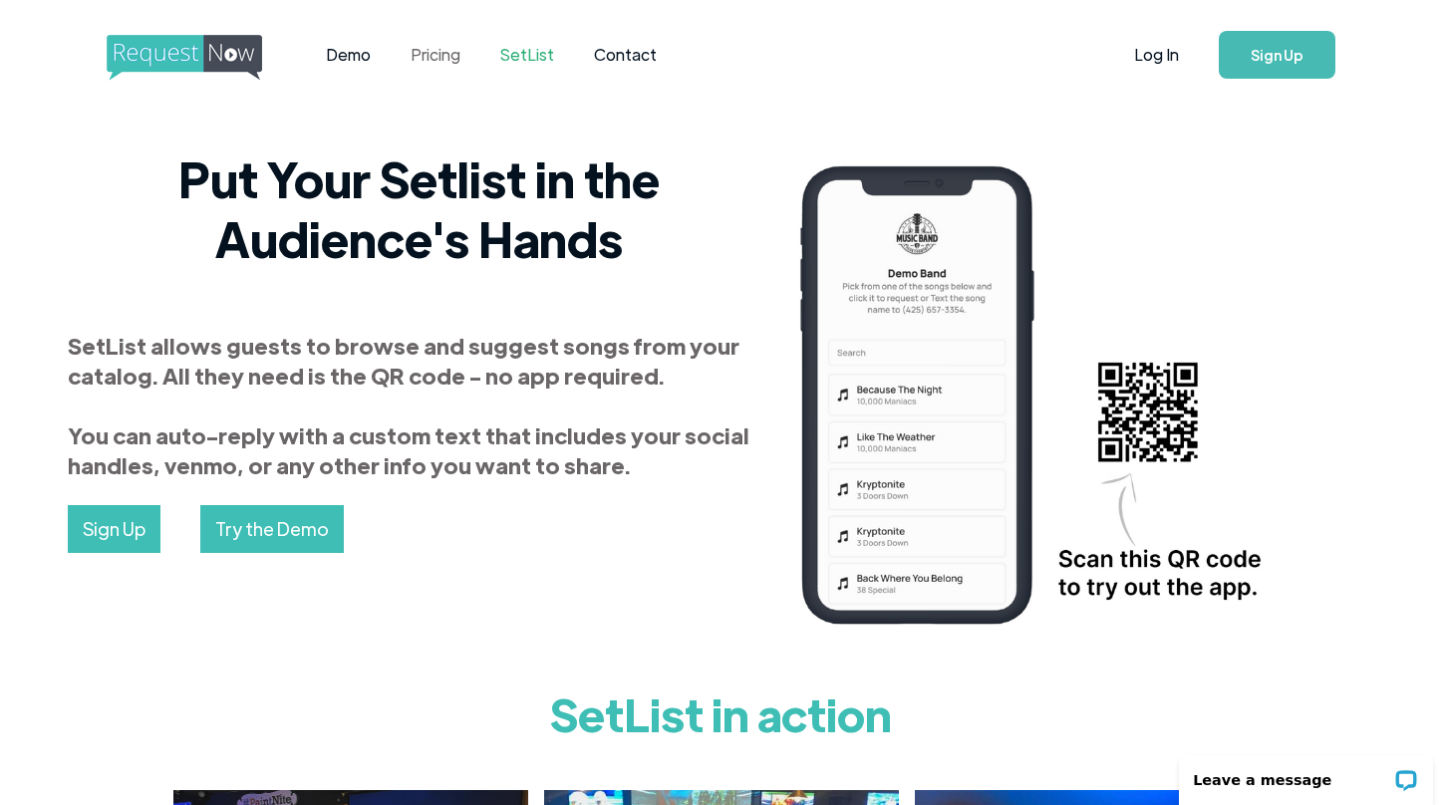 This screenshot has width=1446, height=805. I want to click on button: Open LiveChat chat widget, so click(241, 38).